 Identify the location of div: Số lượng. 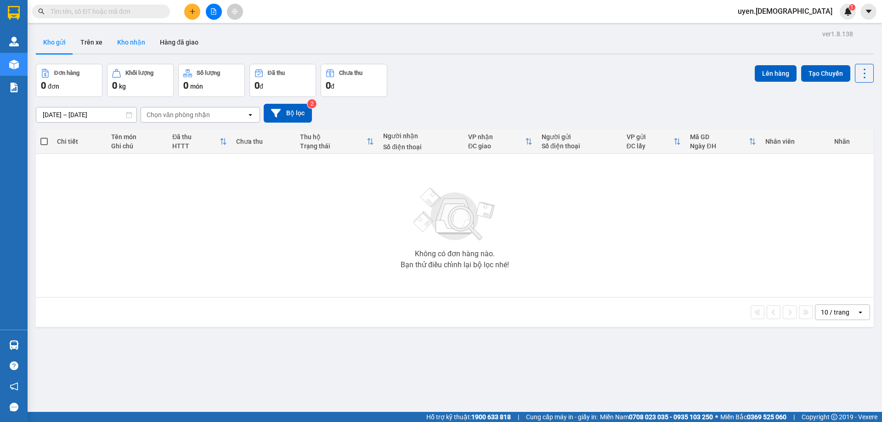
(208, 73).